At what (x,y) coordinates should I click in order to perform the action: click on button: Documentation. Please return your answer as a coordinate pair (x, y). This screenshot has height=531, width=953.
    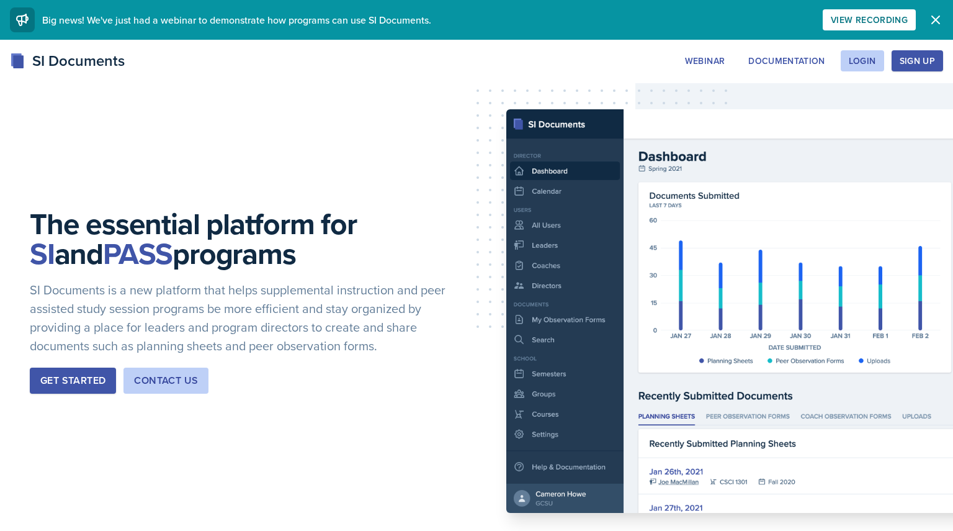
    Looking at the image, I should click on (787, 61).